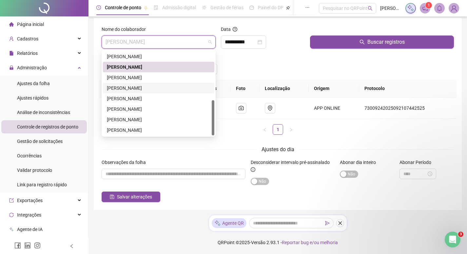  What do you see at coordinates (241, 108) in the screenshot?
I see `span: camera` at bounding box center [241, 108].